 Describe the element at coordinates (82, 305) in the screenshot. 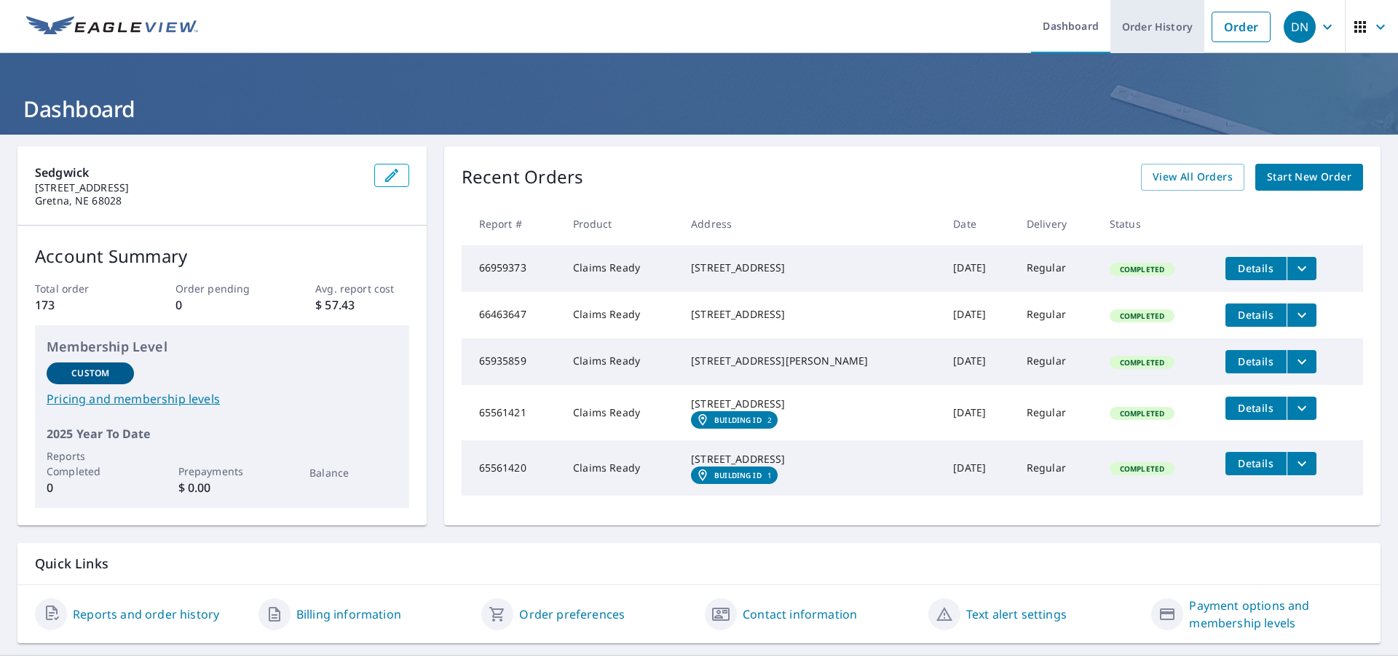

I see `p: 173` at that location.